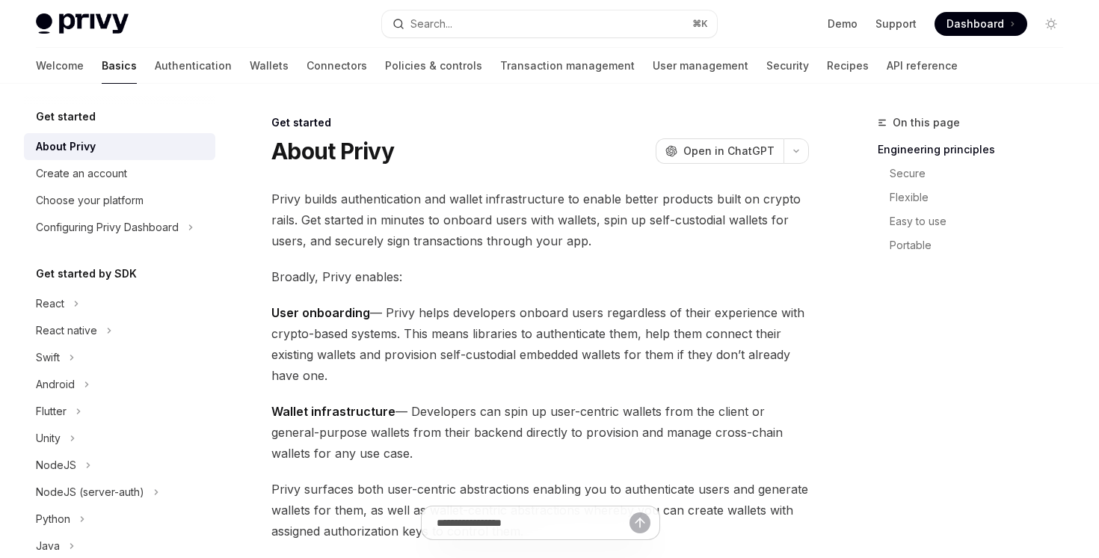  What do you see at coordinates (66, 146) in the screenshot?
I see `div: About Privy` at bounding box center [66, 146].